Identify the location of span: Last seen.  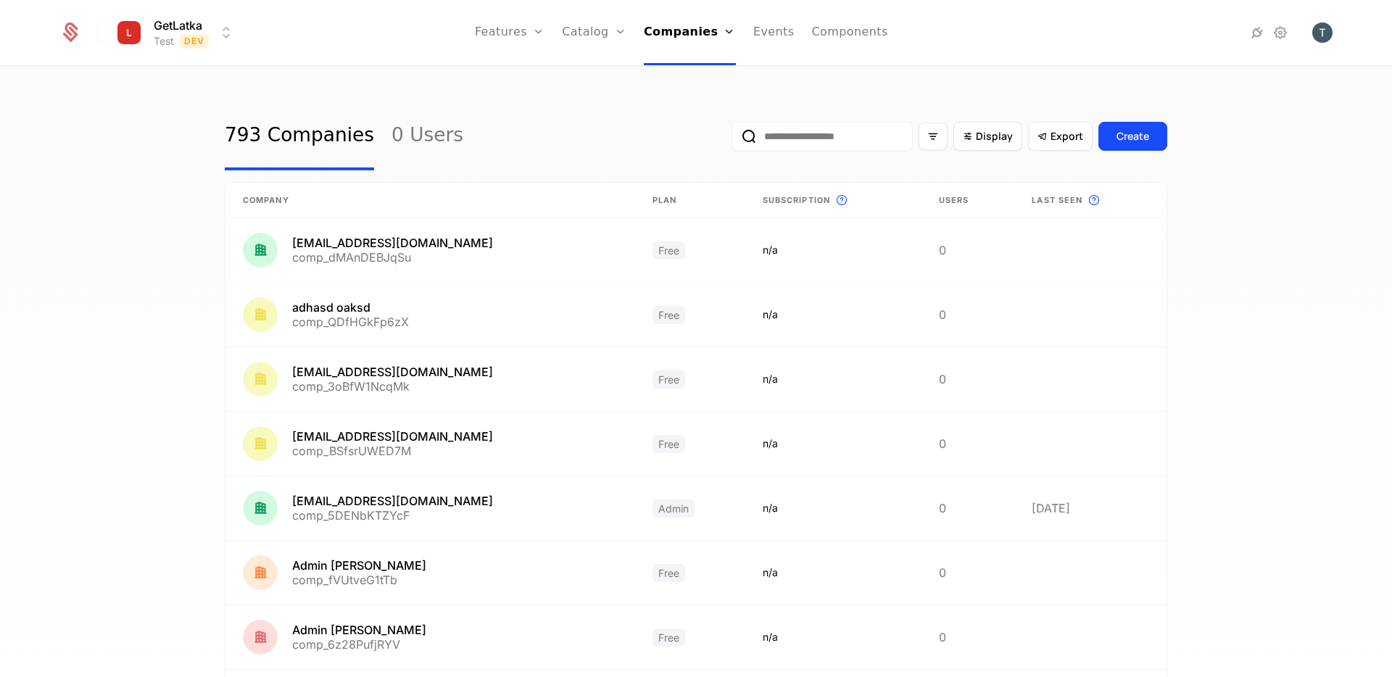
(1057, 200).